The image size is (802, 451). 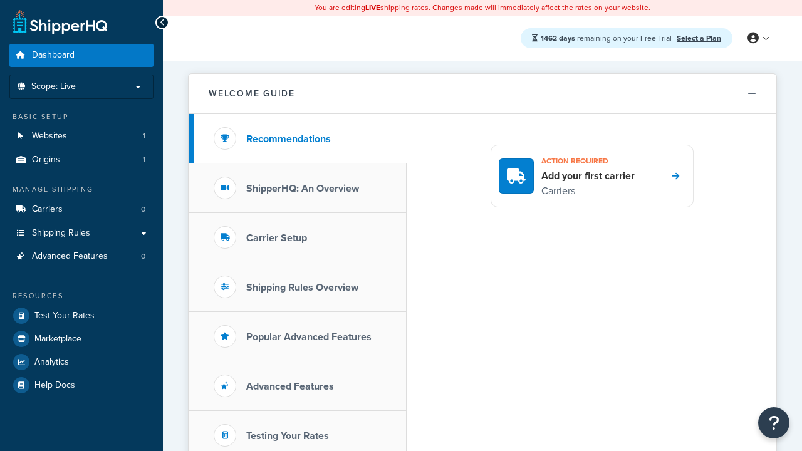 I want to click on li: Advanced Features, so click(x=81, y=256).